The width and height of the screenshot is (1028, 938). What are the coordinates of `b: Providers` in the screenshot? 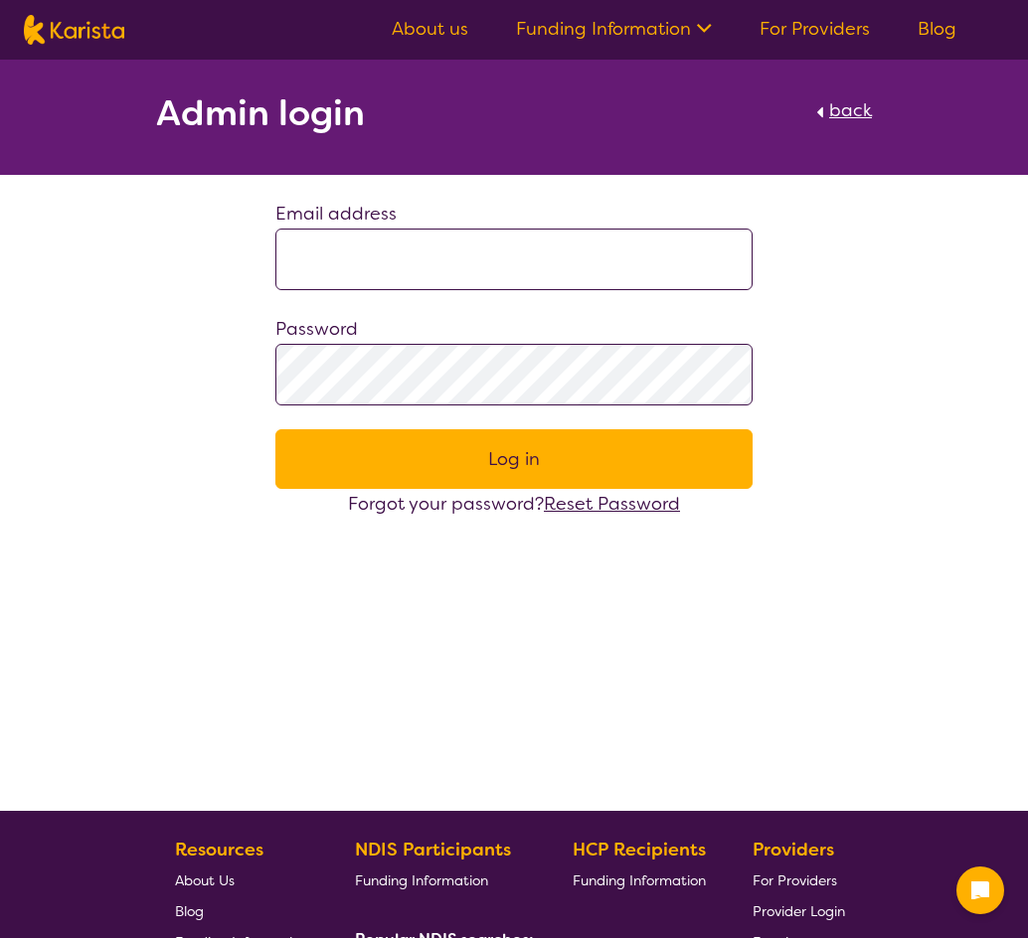 It's located at (793, 850).